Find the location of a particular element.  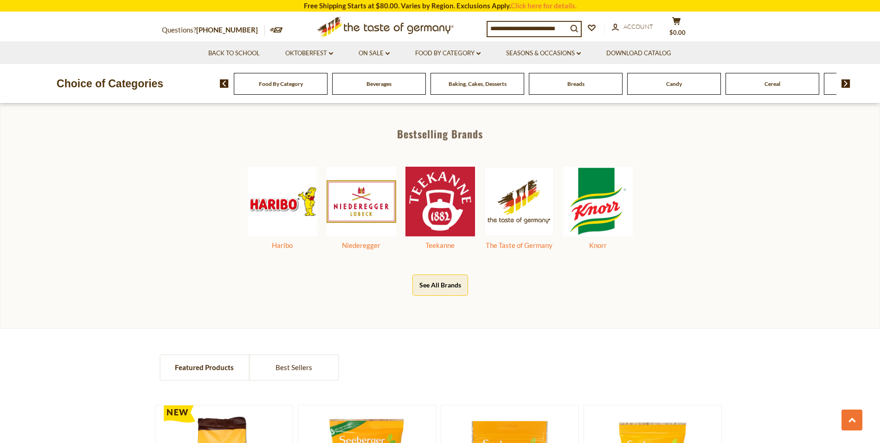

a: Baking, Cakes, Desserts is located at coordinates (477, 83).